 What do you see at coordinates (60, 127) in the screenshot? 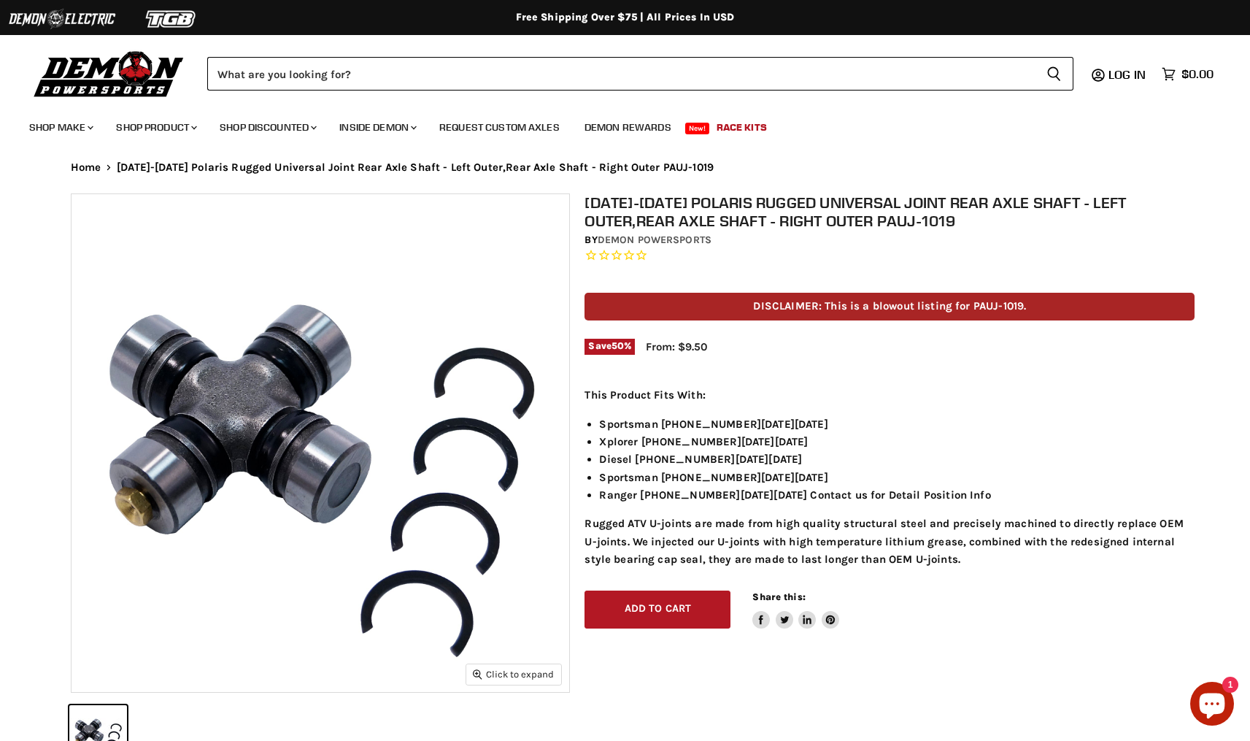
I see `a: Shop Make` at bounding box center [60, 127].